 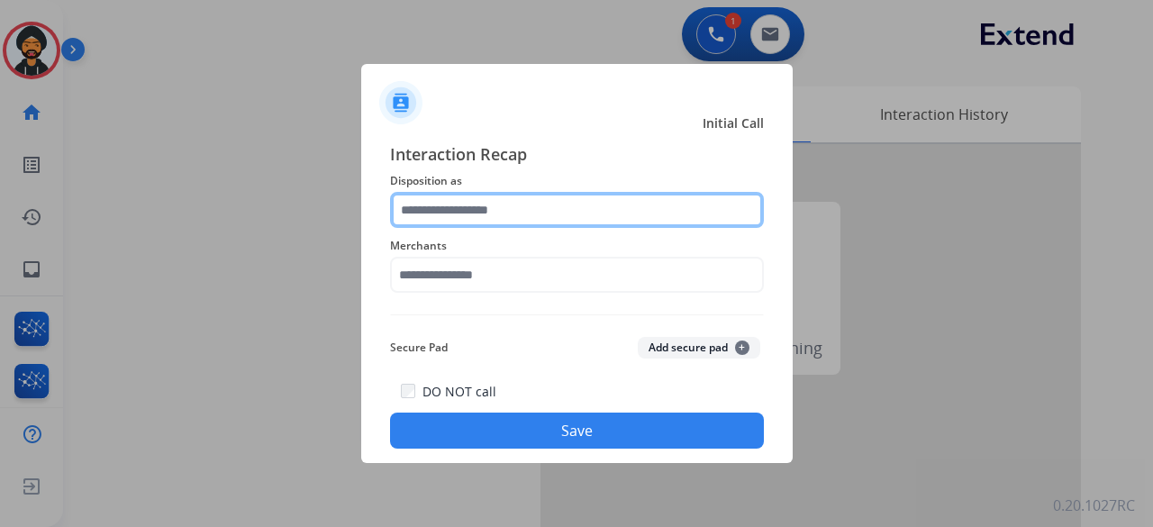 I want to click on span: Initial Call, so click(x=733, y=123).